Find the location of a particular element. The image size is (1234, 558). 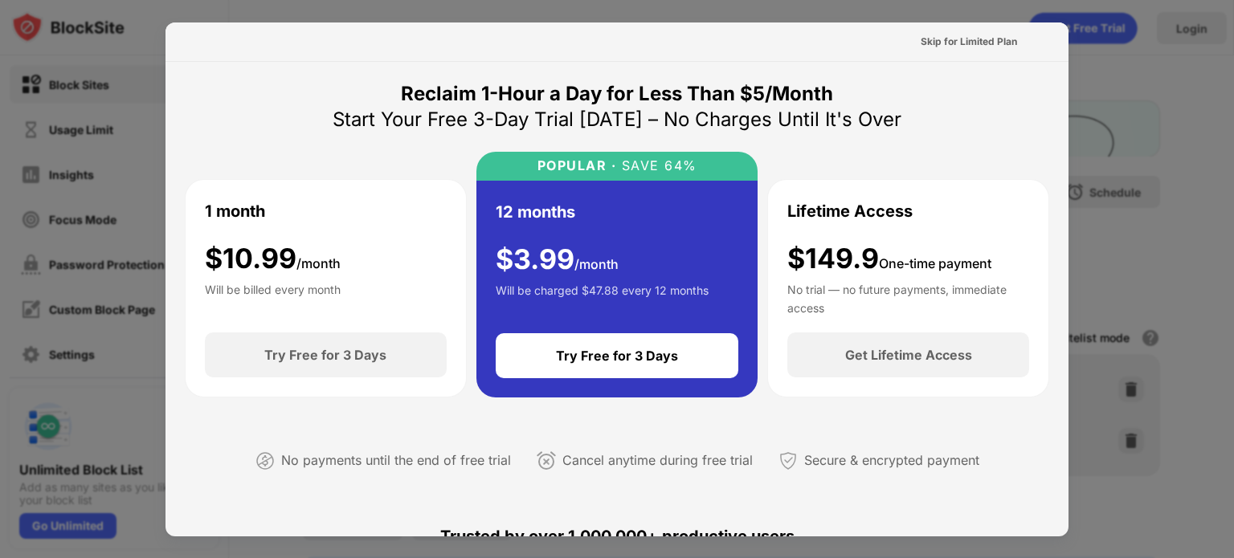

div: Skip for Limited Plan is located at coordinates (969, 42).